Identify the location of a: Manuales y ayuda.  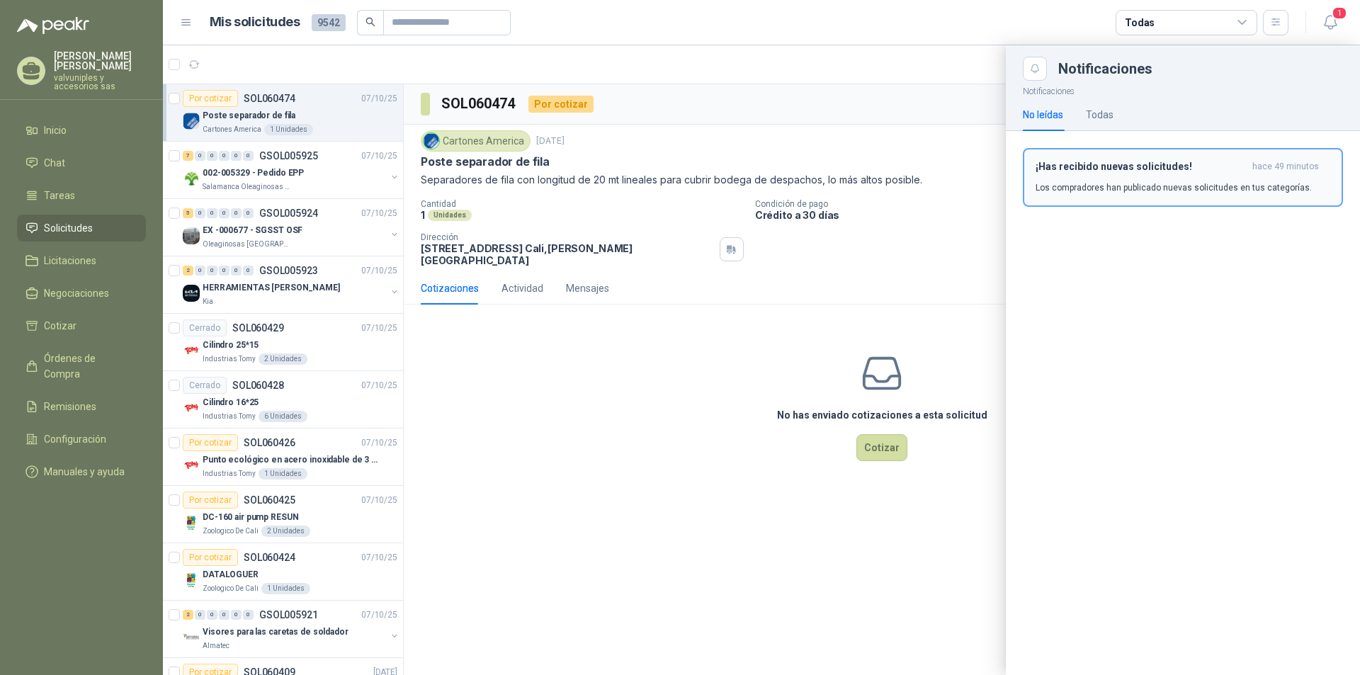
(81, 472).